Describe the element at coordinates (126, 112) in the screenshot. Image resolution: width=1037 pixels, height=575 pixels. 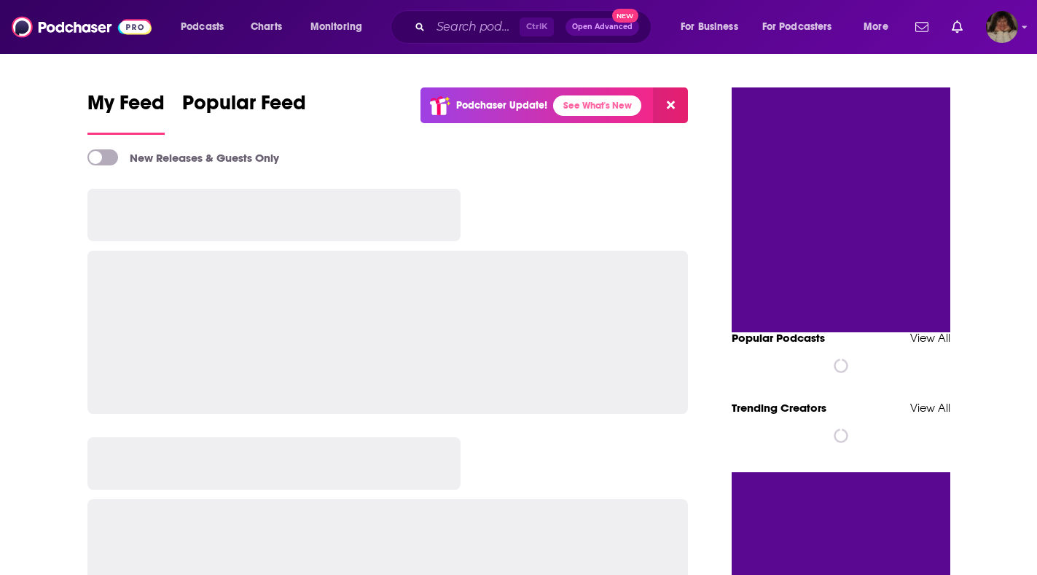
I see `a: My Feed` at that location.